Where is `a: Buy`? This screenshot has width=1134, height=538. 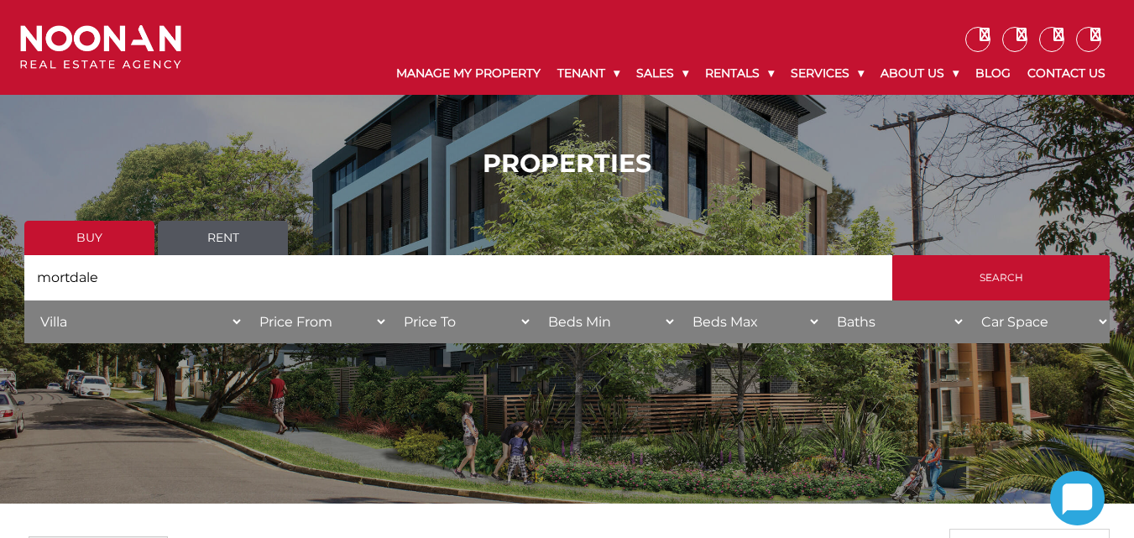
a: Buy is located at coordinates (89, 238).